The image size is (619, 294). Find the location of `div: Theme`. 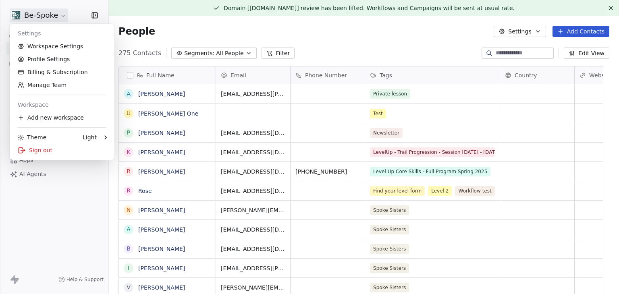

div: Theme is located at coordinates (32, 137).